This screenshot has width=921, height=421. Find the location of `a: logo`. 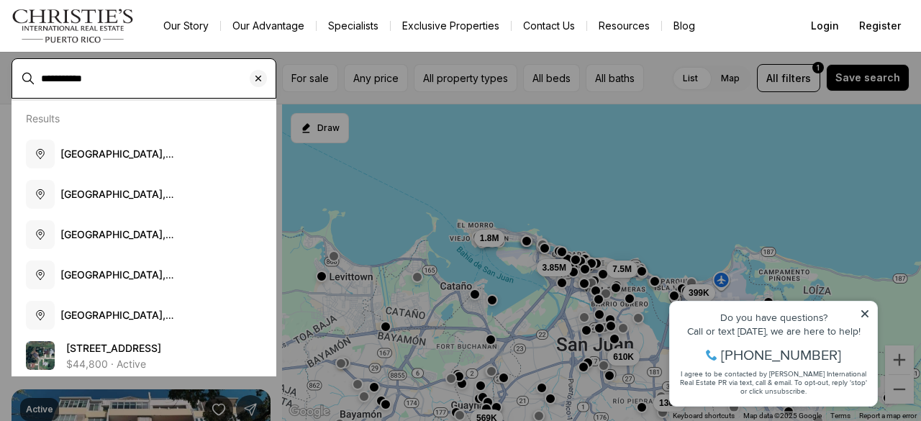

a: logo is located at coordinates (73, 26).